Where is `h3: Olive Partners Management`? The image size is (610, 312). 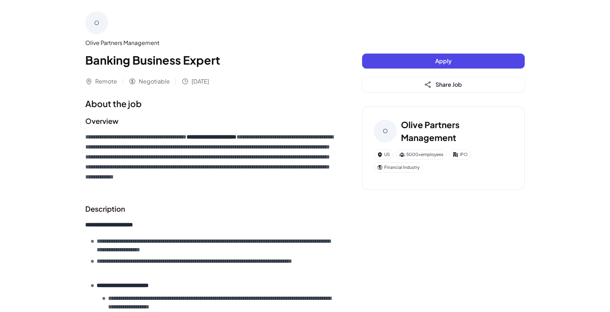 h3: Olive Partners Management is located at coordinates (457, 131).